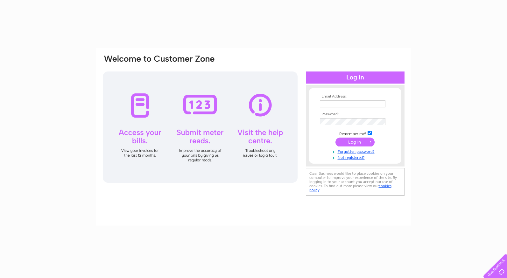 This screenshot has width=507, height=278. What do you see at coordinates (356, 151) in the screenshot?
I see `a: Forgotten password?` at bounding box center [356, 151].